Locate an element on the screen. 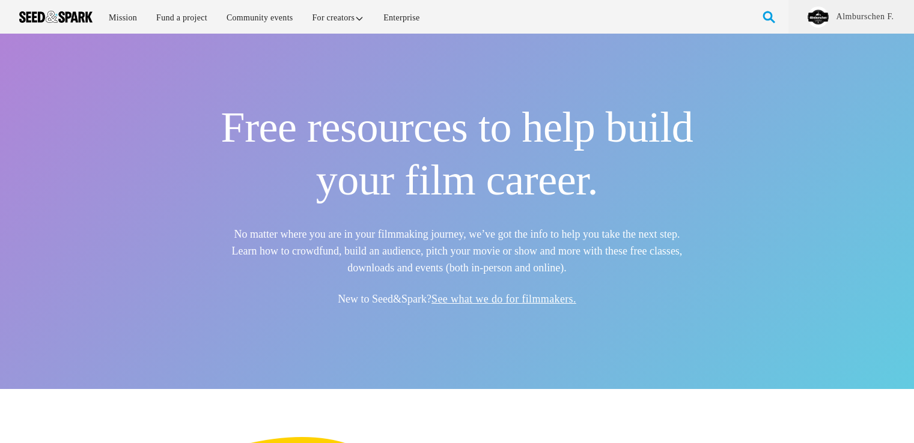 The width and height of the screenshot is (914, 443). a: Mission is located at coordinates (123, 17).